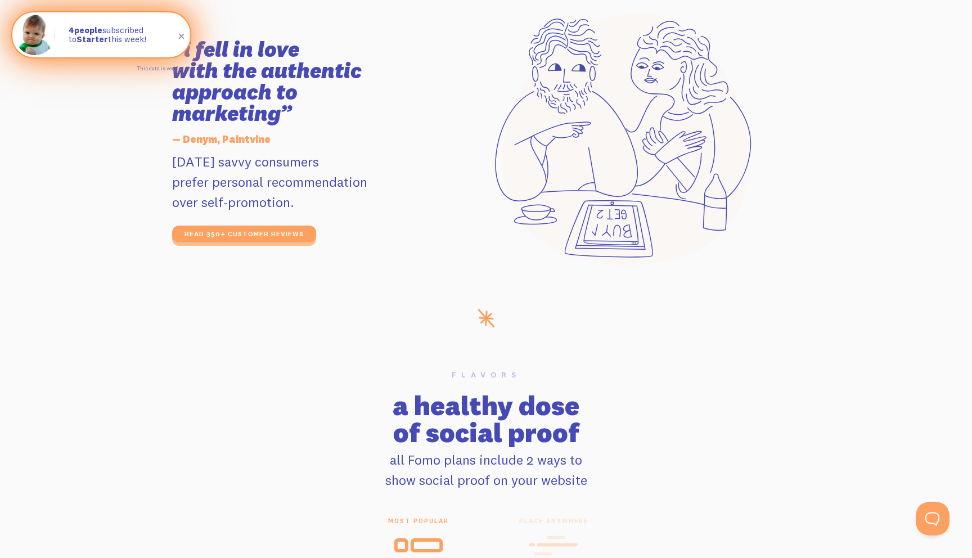 The image size is (972, 558). I want to click on p: subscribed to this week!, so click(124, 35).